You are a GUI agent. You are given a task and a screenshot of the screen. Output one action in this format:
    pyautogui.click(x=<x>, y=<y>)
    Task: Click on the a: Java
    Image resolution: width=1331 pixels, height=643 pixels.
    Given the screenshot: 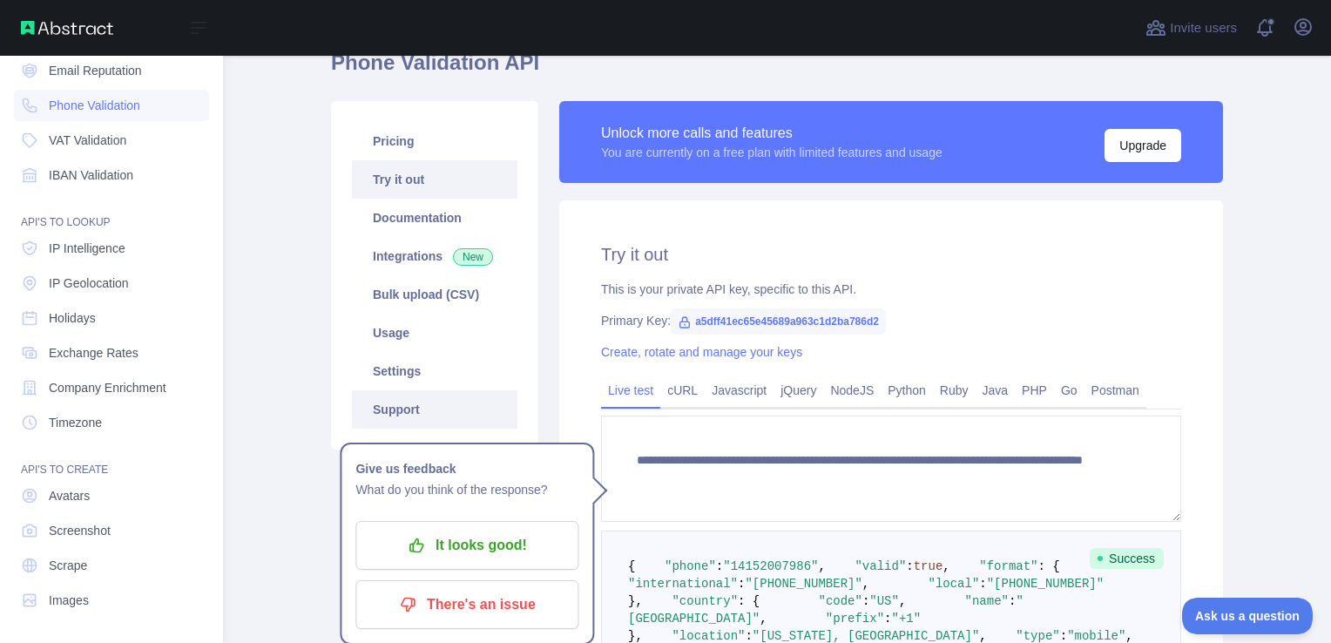 What is the action you would take?
    pyautogui.click(x=996, y=390)
    